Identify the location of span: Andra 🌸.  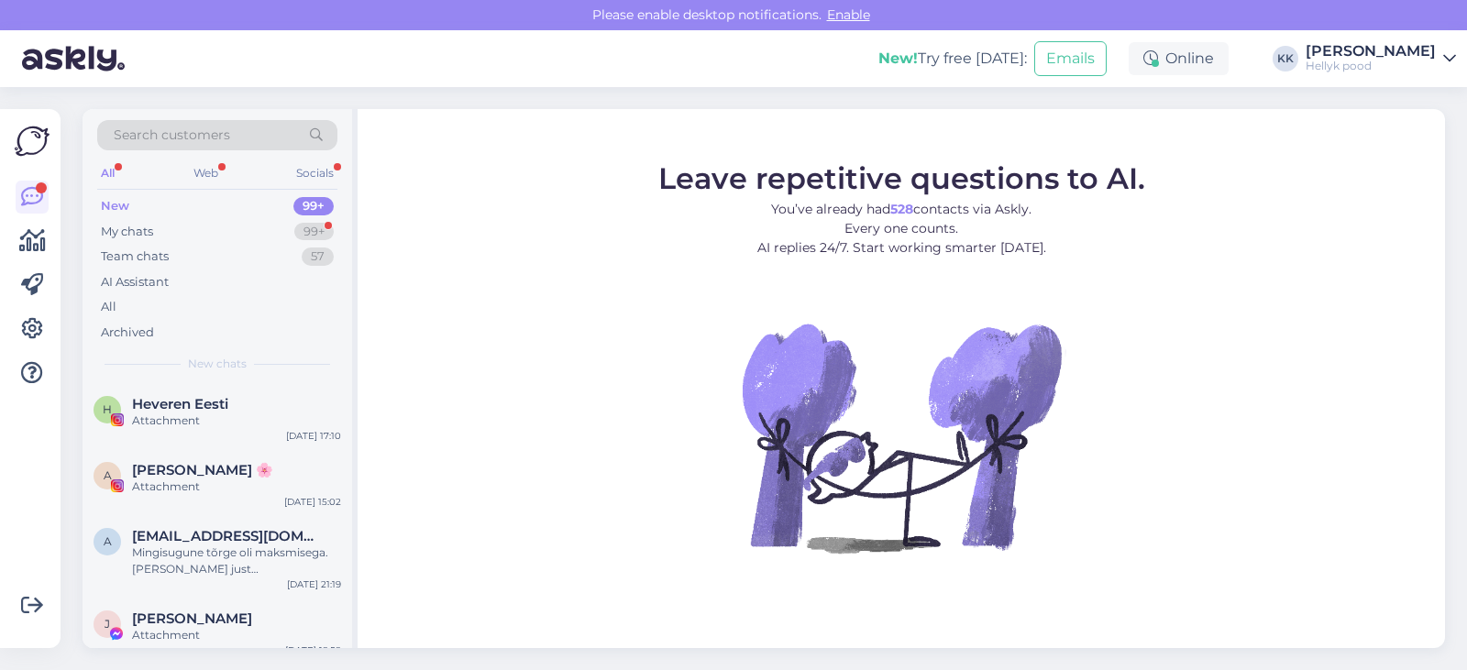
(203, 470).